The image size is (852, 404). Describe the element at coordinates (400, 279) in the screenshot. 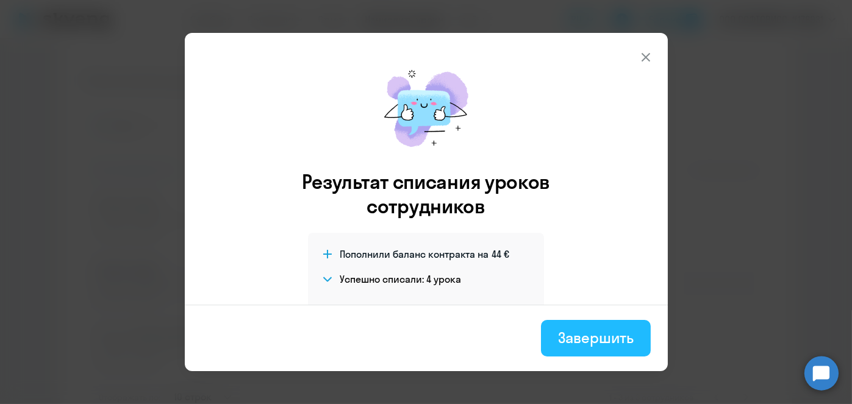

I see `h4: Успешно списали: 4 урока` at that location.